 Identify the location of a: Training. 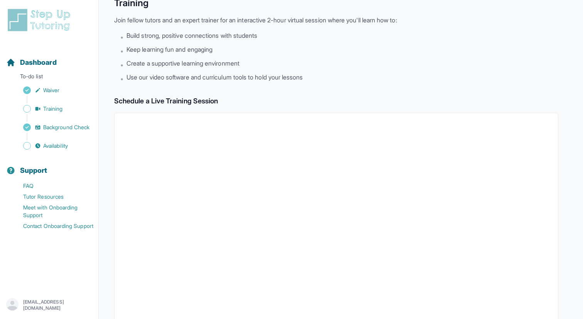
(52, 109).